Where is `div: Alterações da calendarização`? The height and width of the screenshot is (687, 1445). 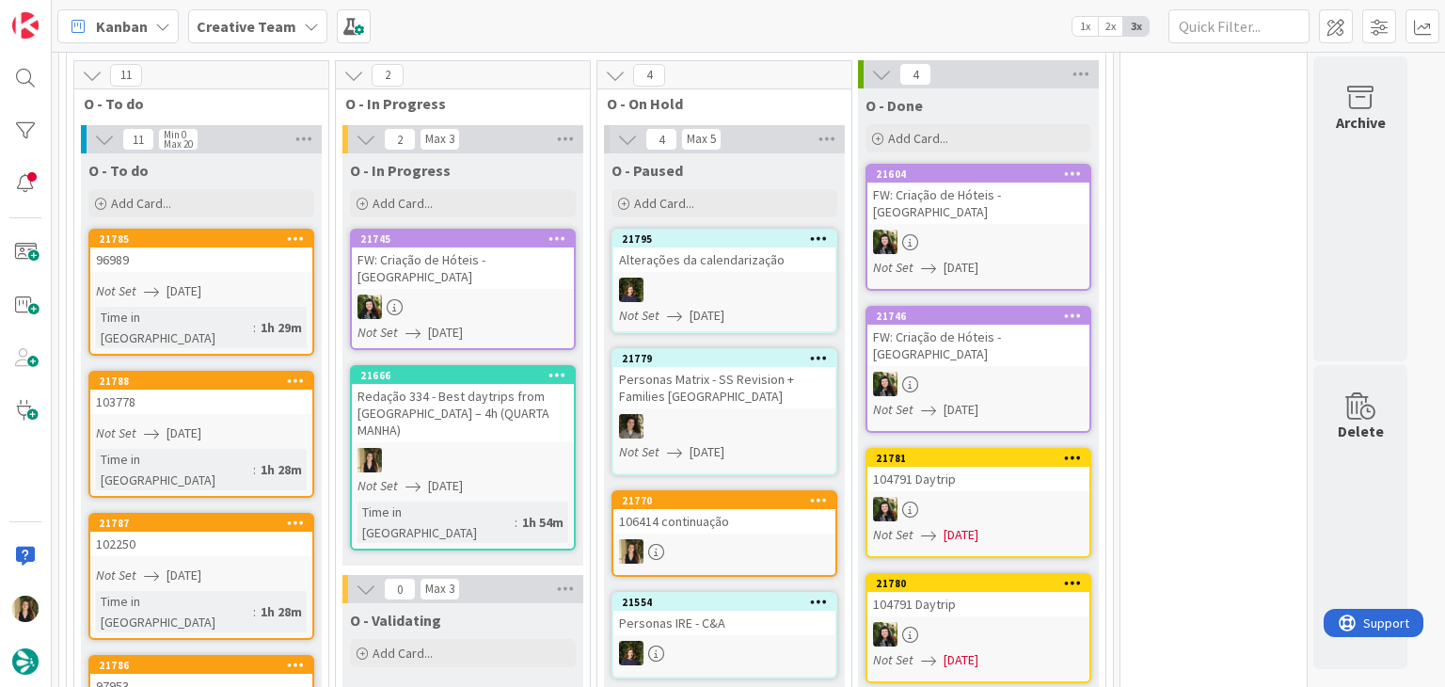
div: Alterações da calendarização is located at coordinates (724, 260).